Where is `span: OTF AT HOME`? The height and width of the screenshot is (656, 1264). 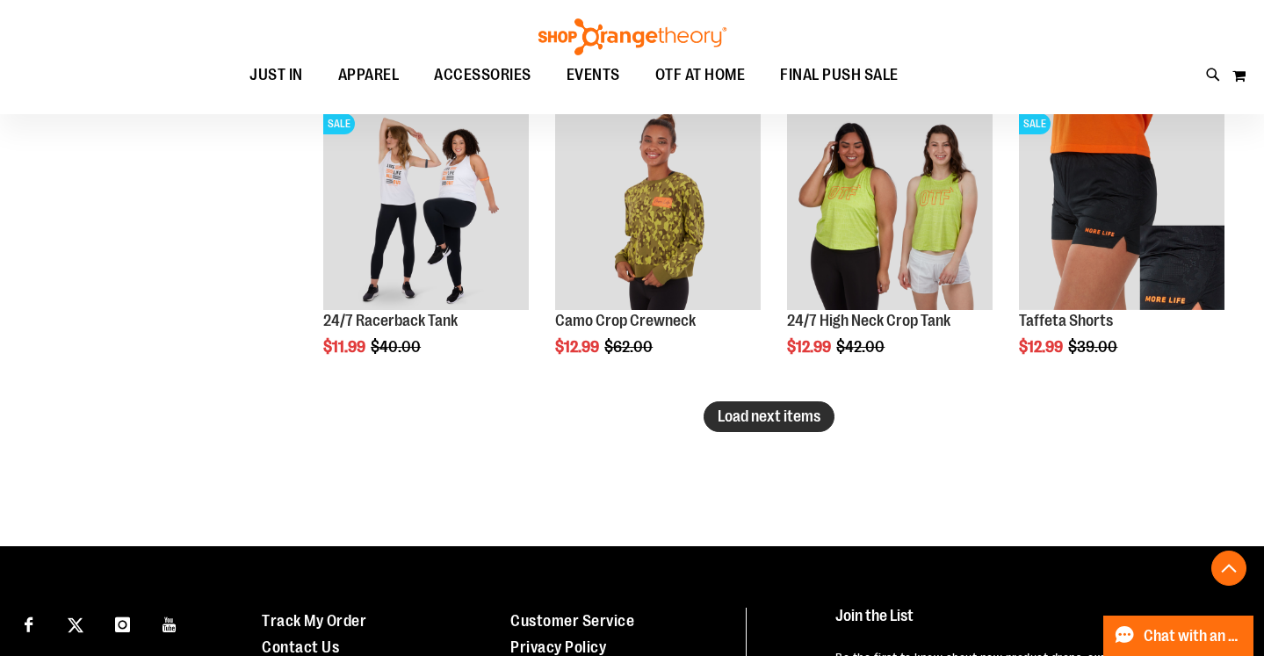
span: OTF AT HOME is located at coordinates (700, 75).